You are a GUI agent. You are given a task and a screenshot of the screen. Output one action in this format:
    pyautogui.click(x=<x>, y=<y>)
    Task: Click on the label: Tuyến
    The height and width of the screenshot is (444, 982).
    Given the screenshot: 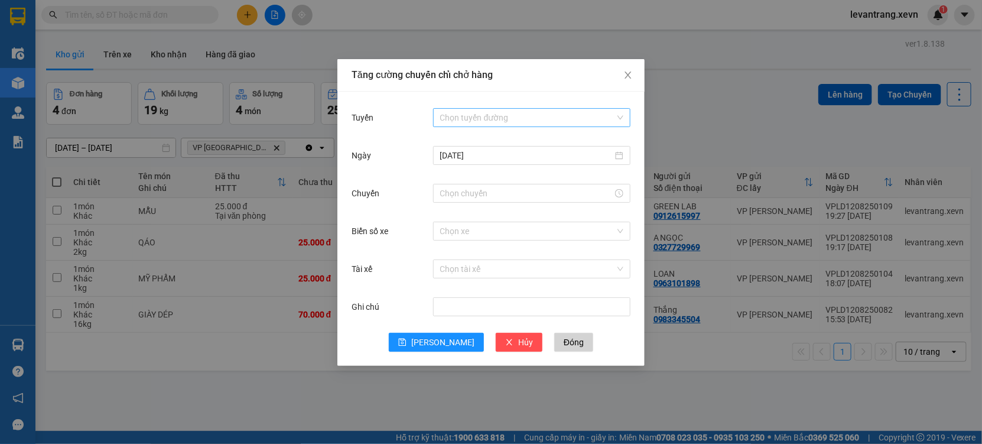 What is the action you would take?
    pyautogui.click(x=365, y=118)
    